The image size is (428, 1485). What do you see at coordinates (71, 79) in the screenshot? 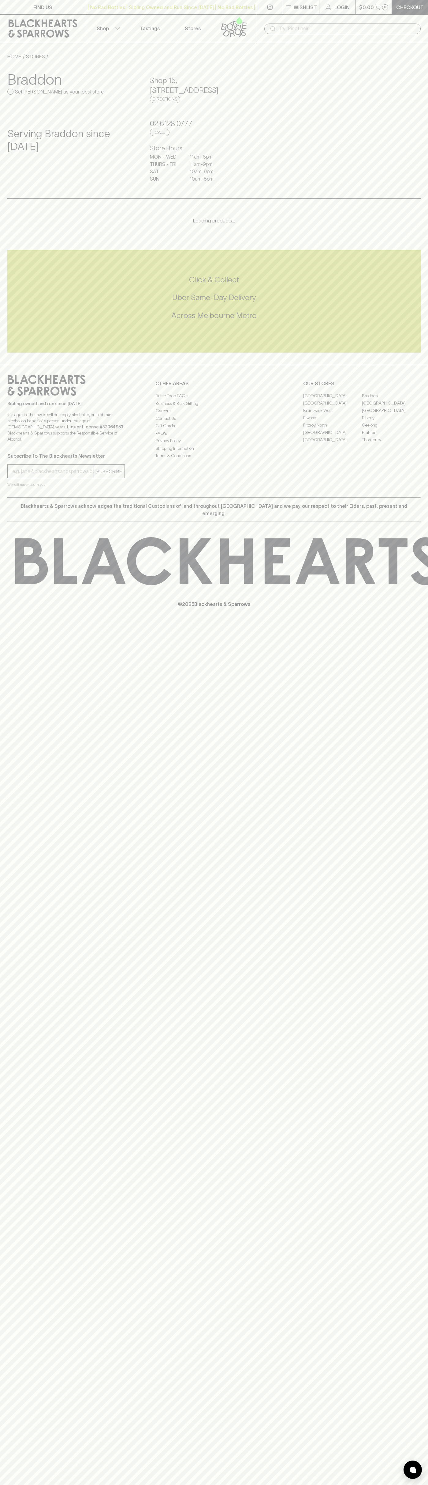
I see `h3: Braddon` at bounding box center [71, 79].